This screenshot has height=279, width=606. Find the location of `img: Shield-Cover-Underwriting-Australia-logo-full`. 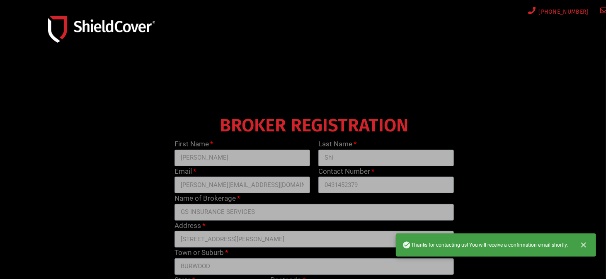

img: Shield-Cover-Underwriting-Australia-logo-full is located at coordinates (102, 29).